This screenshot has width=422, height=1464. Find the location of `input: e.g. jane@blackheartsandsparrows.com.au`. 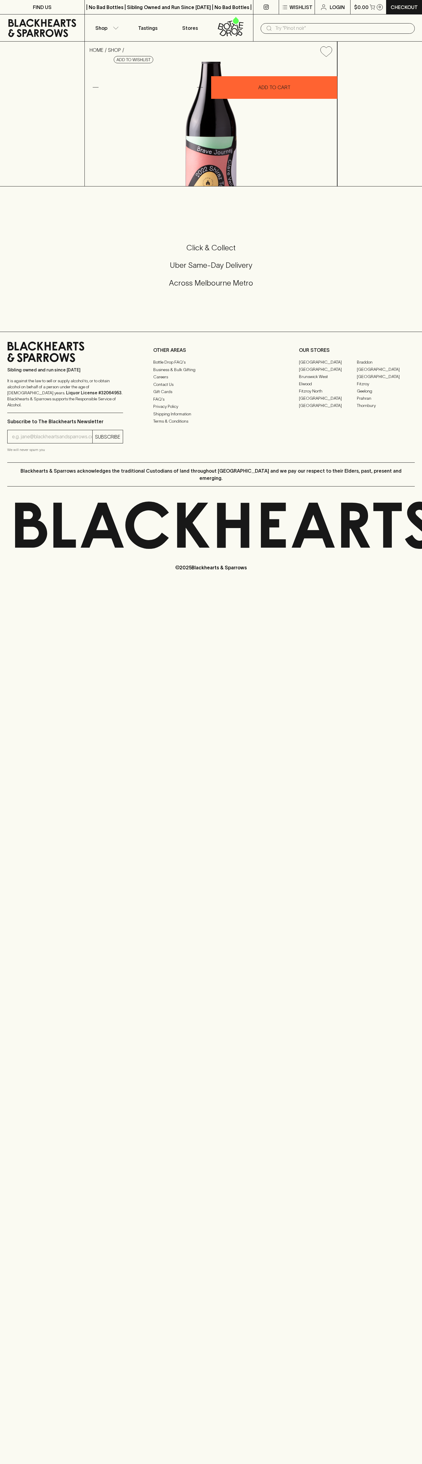

input: e.g. jane@blackheartsandsparrows.com.au is located at coordinates (52, 437).